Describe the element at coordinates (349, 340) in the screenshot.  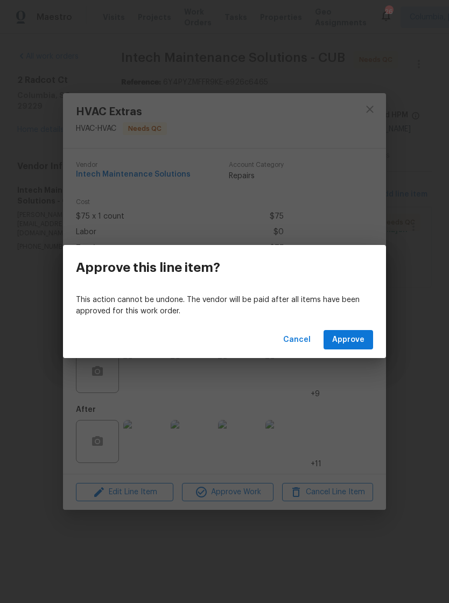
I see `span: Approve` at that location.